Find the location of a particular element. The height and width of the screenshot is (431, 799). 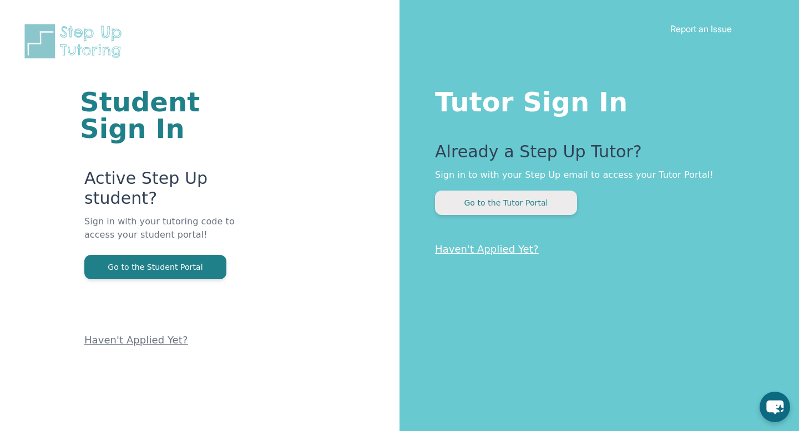

p: Already a Step Up Tutor? is located at coordinates (595, 155).